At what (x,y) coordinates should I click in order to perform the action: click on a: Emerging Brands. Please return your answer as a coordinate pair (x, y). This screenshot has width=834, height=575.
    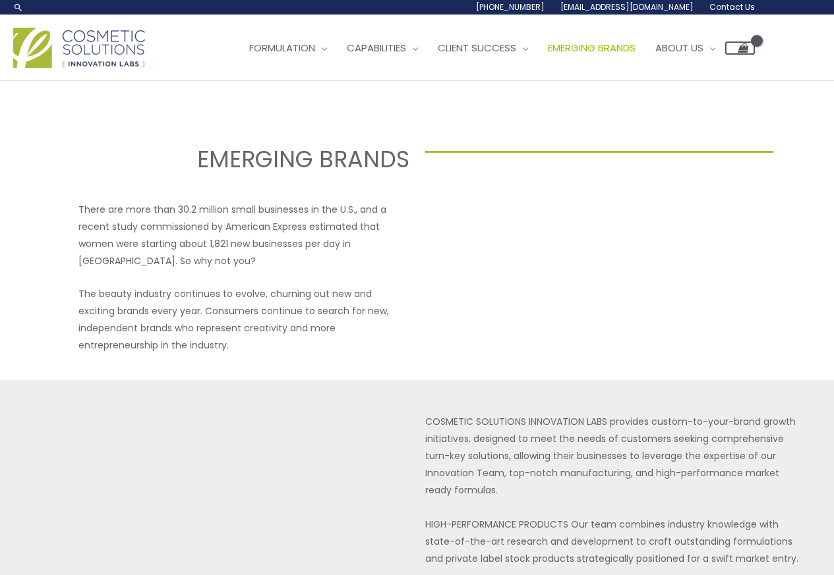
    Looking at the image, I should click on (591, 48).